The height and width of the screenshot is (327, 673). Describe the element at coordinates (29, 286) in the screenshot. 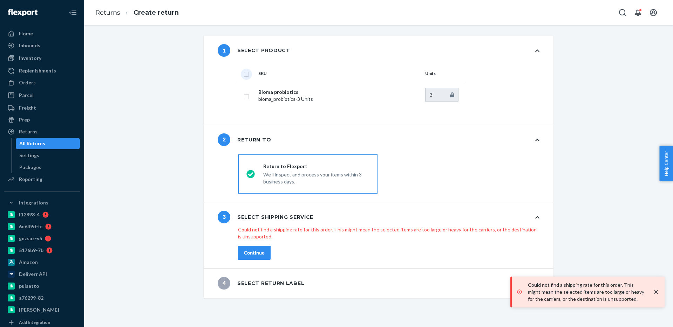

I see `div: pulsetto` at that location.